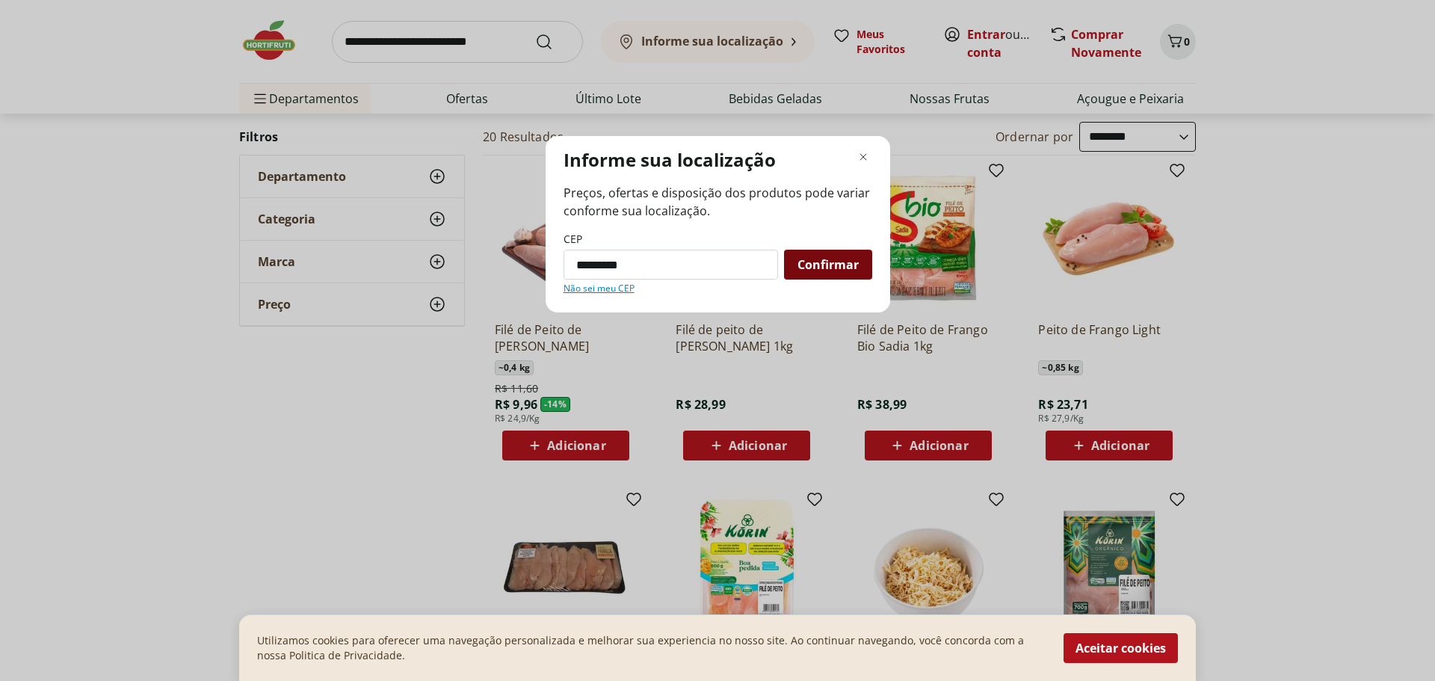 The width and height of the screenshot is (1435, 681). What do you see at coordinates (828, 265) in the screenshot?
I see `button: Confirmar` at bounding box center [828, 265].